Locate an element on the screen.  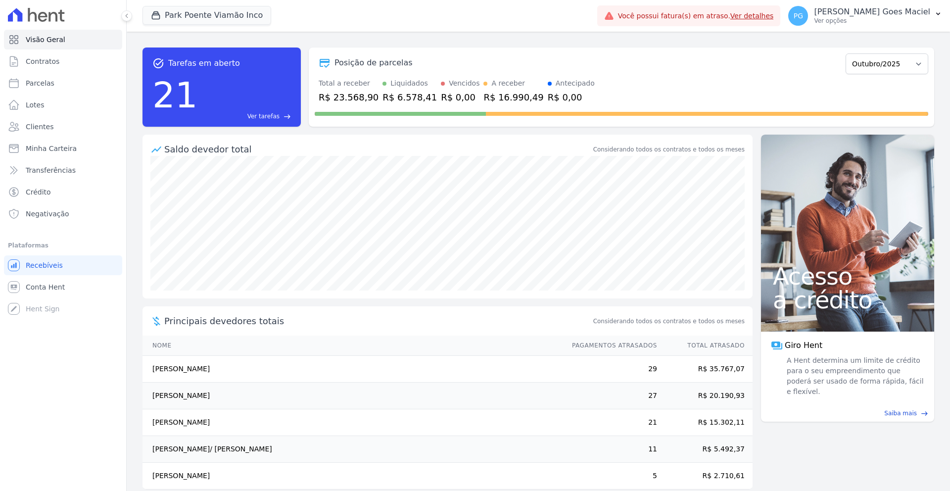
div: R$ 16.990,49 is located at coordinates (513, 97).